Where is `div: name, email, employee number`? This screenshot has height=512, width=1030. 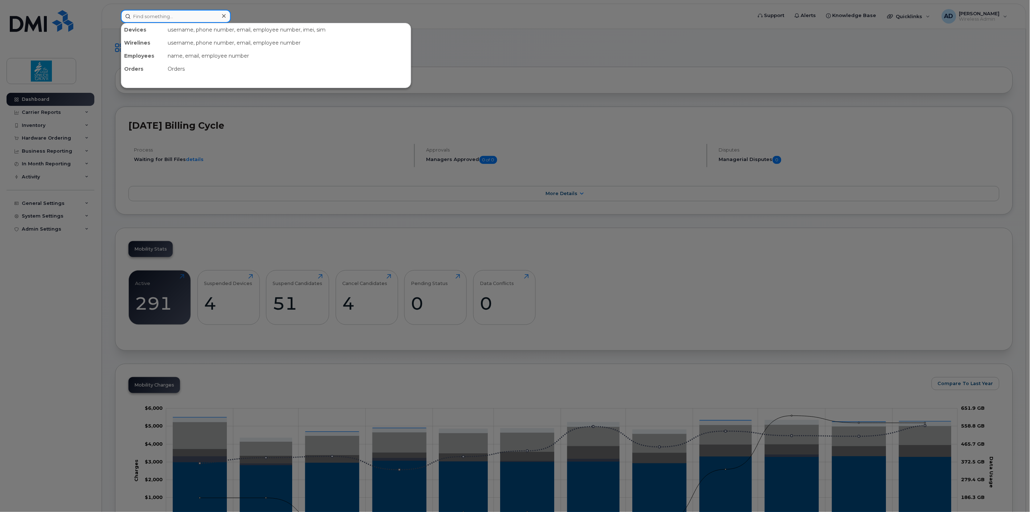
div: name, email, employee number is located at coordinates (288, 56).